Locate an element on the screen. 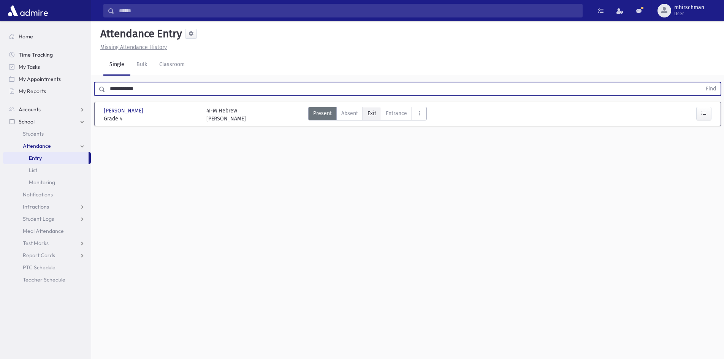 This screenshot has width=724, height=359. a: Students is located at coordinates (47, 134).